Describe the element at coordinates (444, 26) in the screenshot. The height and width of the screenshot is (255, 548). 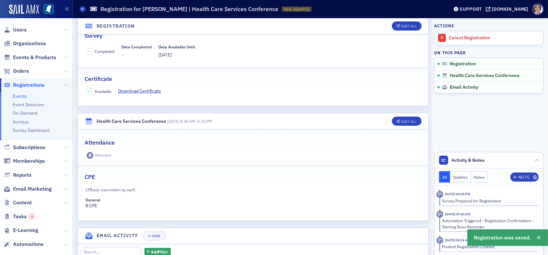
I see `h4: Actions` at that location.